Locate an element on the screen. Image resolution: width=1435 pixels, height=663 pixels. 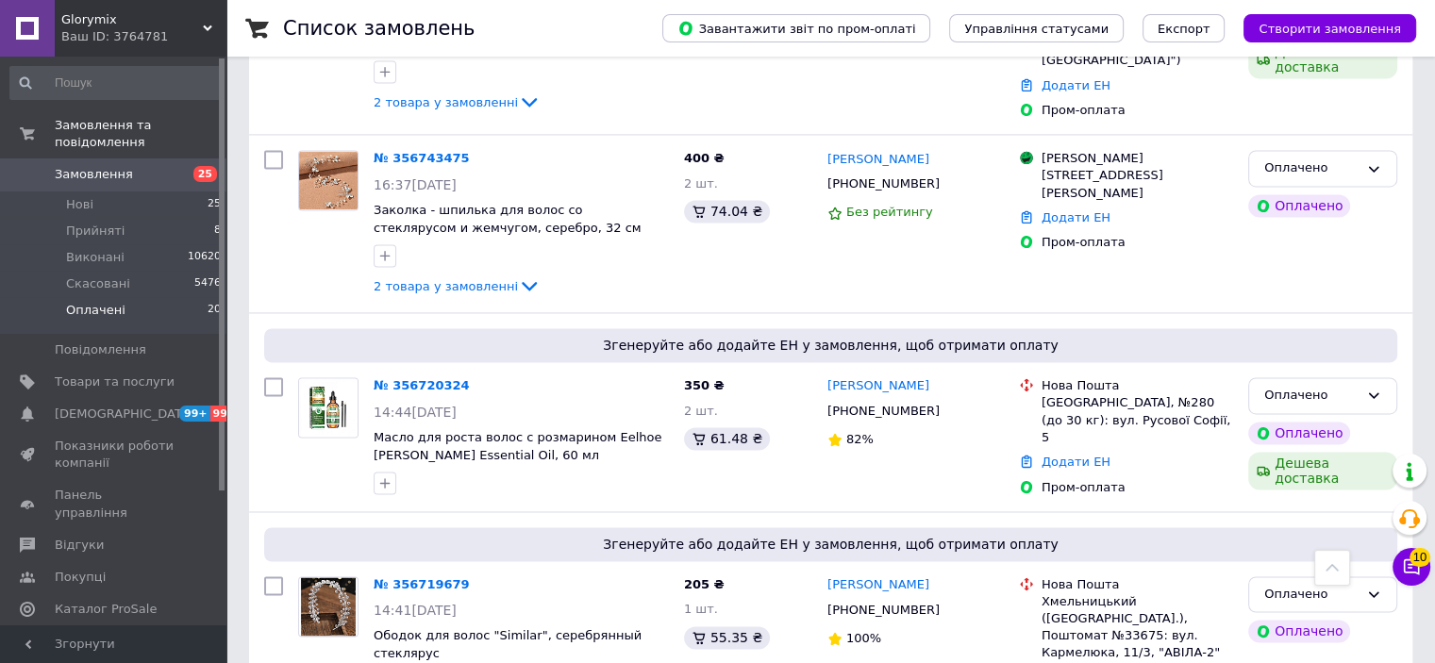
span: Прийняті is located at coordinates (95, 231).